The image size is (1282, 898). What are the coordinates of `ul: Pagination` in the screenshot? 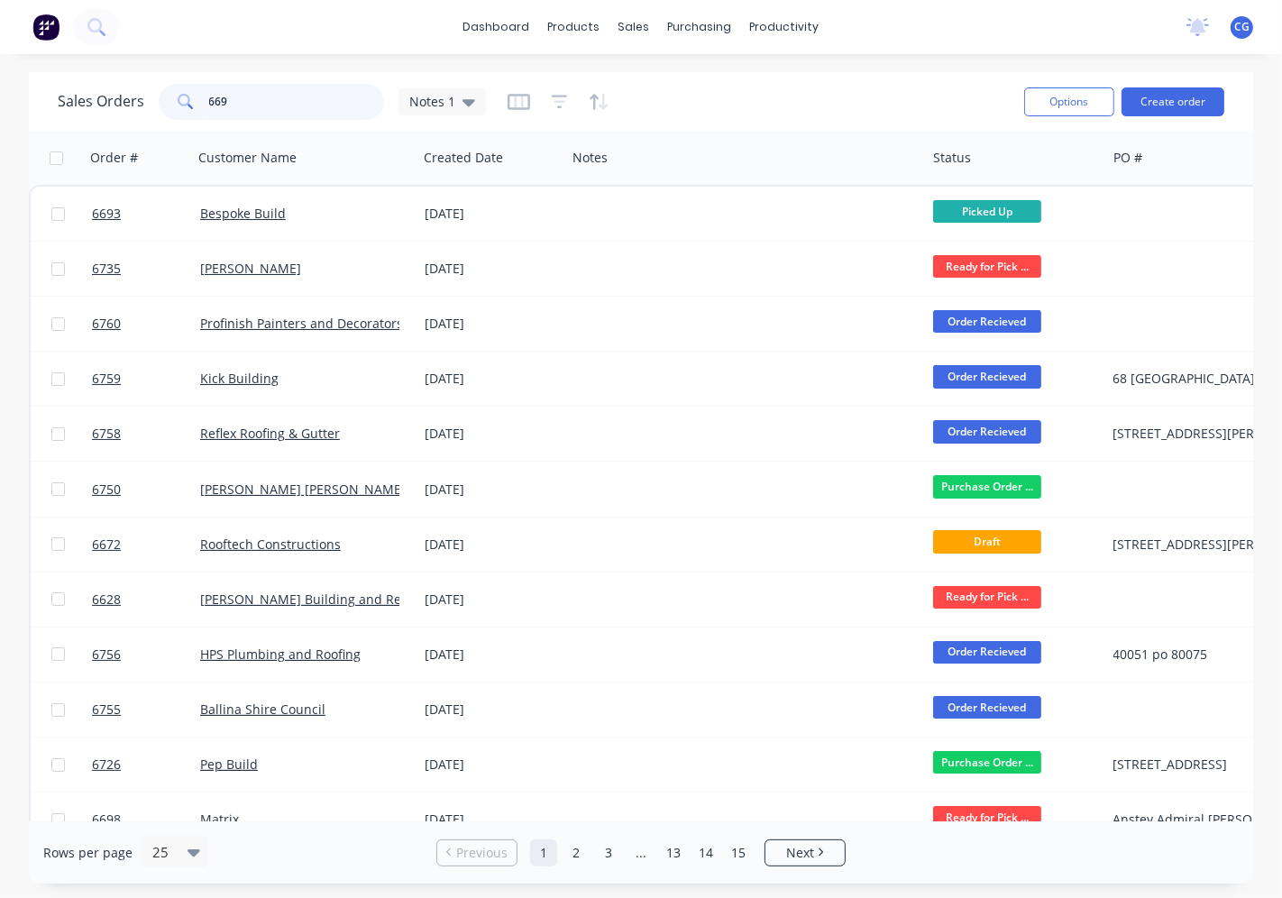 It's located at (641, 853).